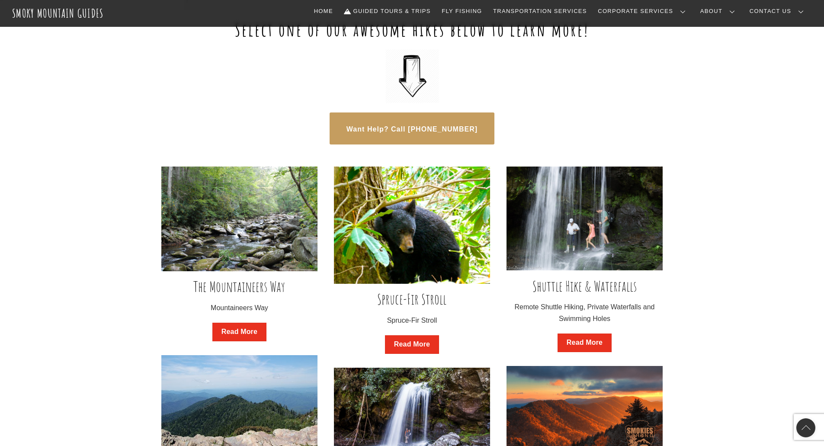 The width and height of the screenshot is (824, 446). I want to click on a: Corporate Services, so click(643, 11).